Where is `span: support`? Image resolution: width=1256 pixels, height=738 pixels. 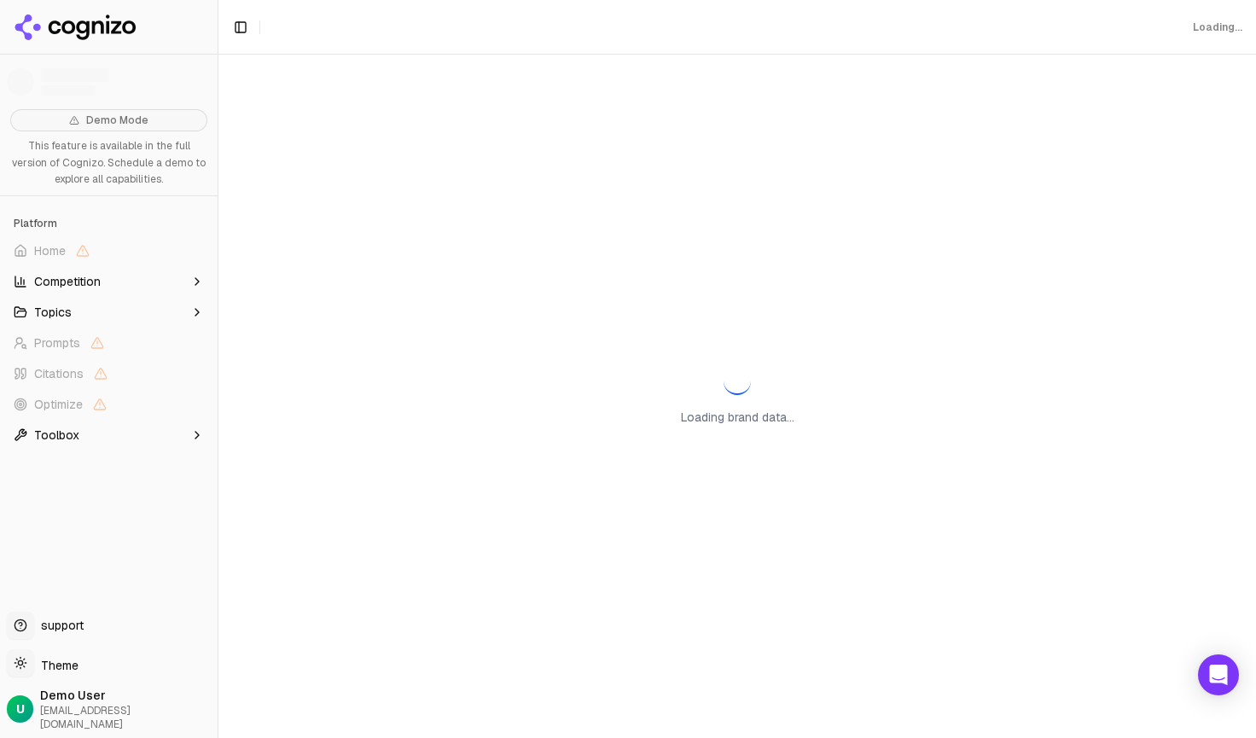
span: support is located at coordinates (59, 625).